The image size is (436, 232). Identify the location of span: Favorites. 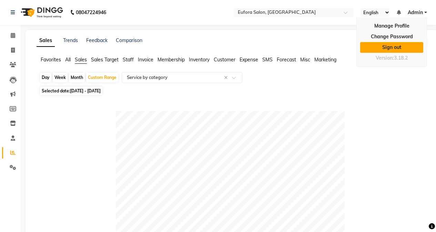
(51, 60).